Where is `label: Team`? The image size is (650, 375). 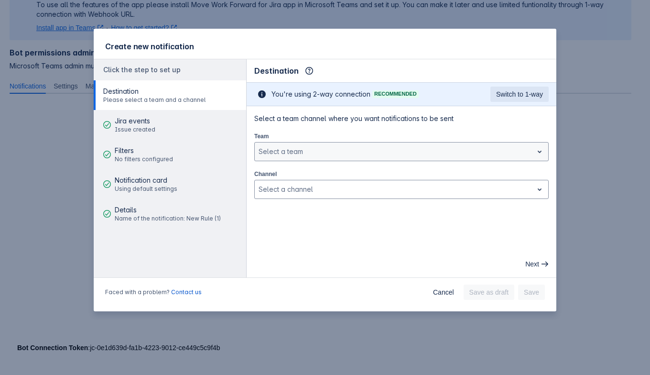 label: Team is located at coordinates (261, 136).